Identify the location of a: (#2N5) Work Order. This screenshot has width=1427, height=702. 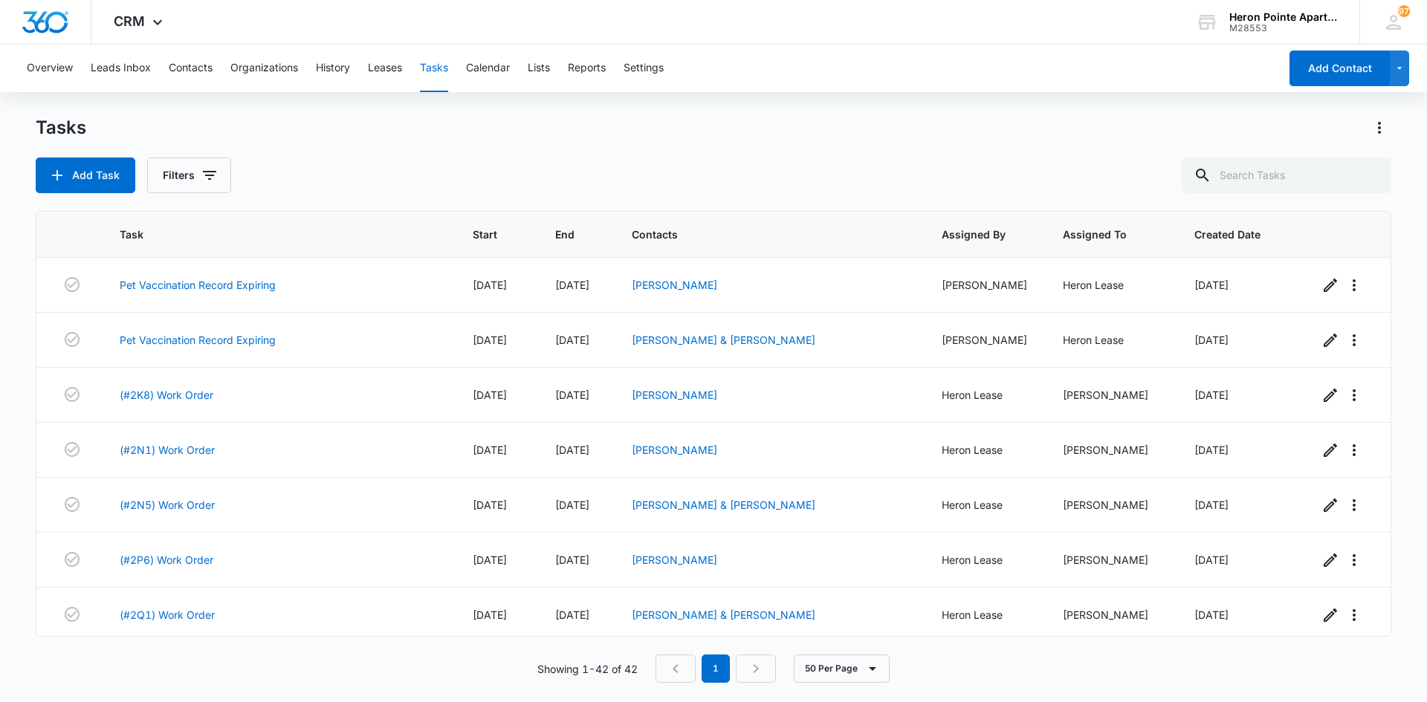
(167, 505).